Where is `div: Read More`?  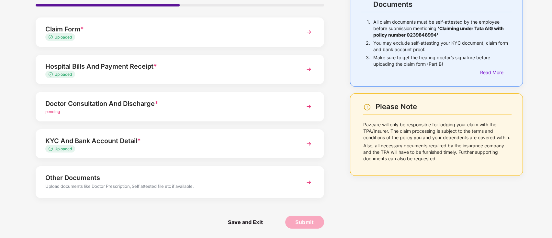 div: Read More is located at coordinates (496, 73).